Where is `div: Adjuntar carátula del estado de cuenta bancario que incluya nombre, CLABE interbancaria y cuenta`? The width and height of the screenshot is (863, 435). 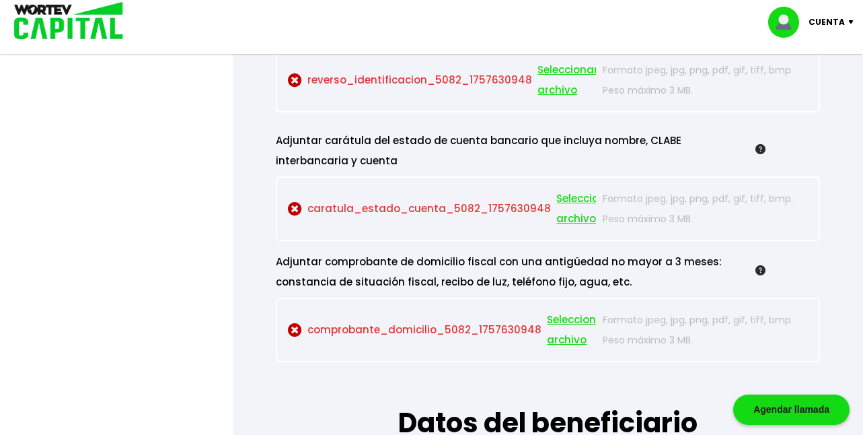
div: Adjuntar carátula del estado de cuenta bancario que incluya nombre, CLABE interbancaria y cuenta is located at coordinates (521, 151).